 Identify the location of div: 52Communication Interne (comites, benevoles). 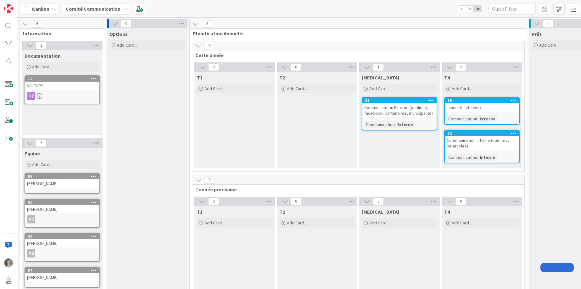
(482, 140).